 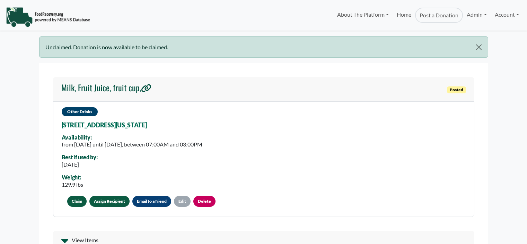 I want to click on img: NavigationLogo_FoodRecovery-91c16205cd0af1ed486a0f1a7774a6544ea792ac00100771e7dd3ec7c0e58e41.png, so click(x=48, y=17).